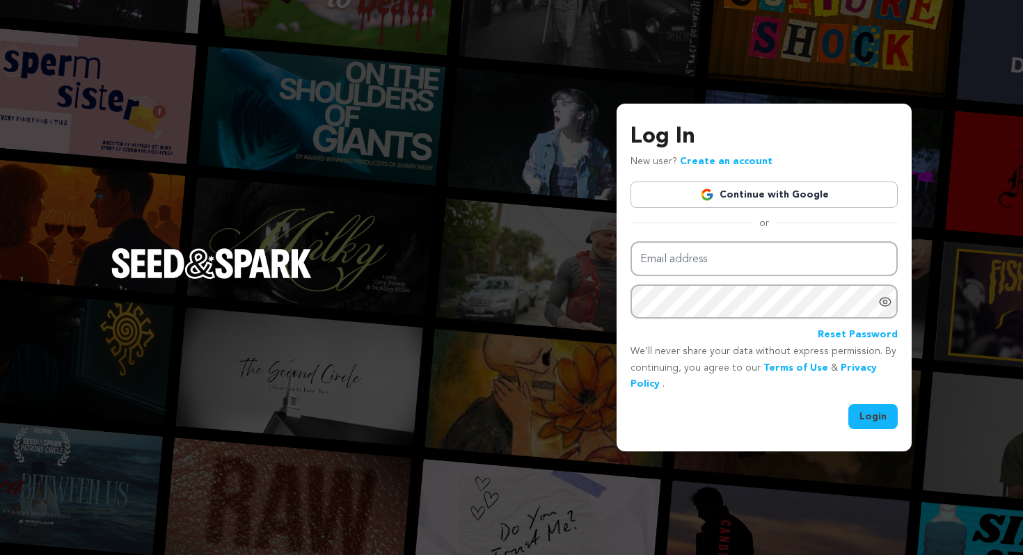 The image size is (1023, 555). I want to click on img: Google logo, so click(707, 195).